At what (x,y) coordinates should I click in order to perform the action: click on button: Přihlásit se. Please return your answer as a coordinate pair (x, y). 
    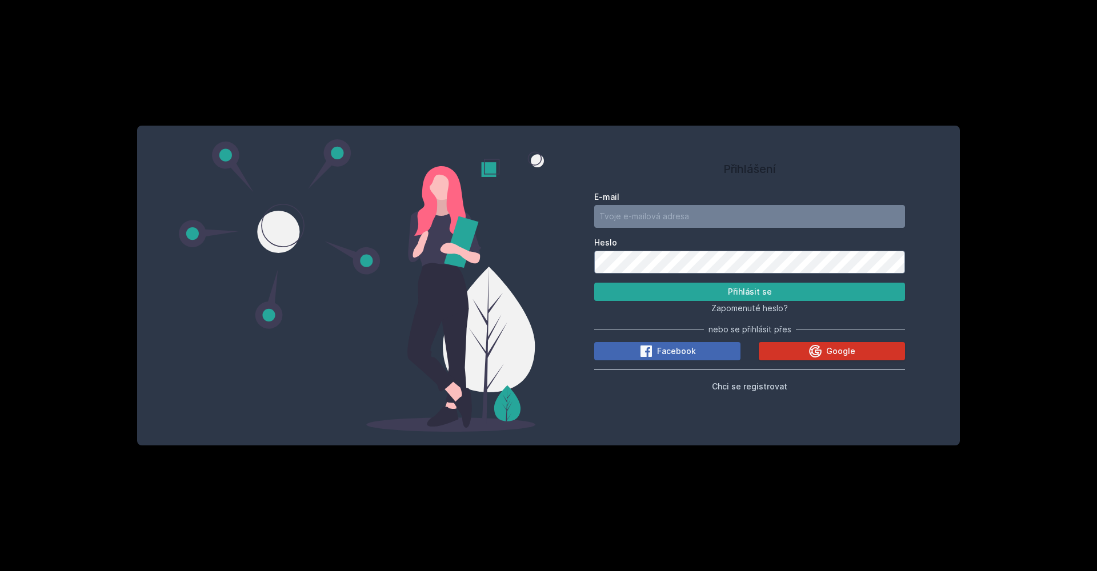
    Looking at the image, I should click on (749, 292).